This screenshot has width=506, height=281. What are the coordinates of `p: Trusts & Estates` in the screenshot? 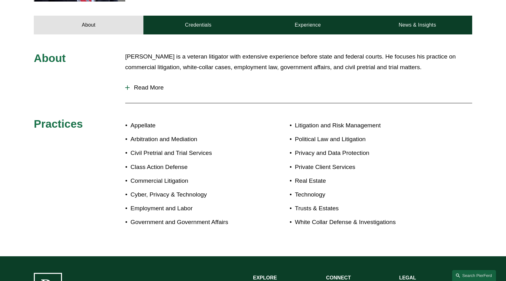 It's located at (365, 208).